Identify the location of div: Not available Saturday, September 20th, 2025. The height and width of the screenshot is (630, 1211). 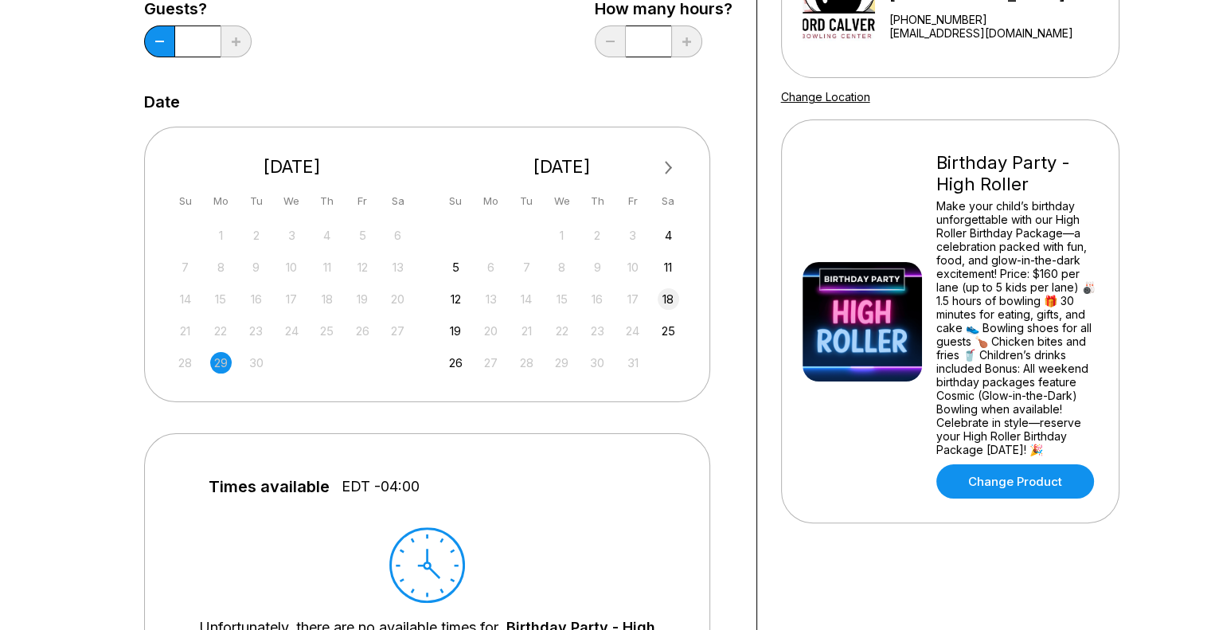
(397, 299).